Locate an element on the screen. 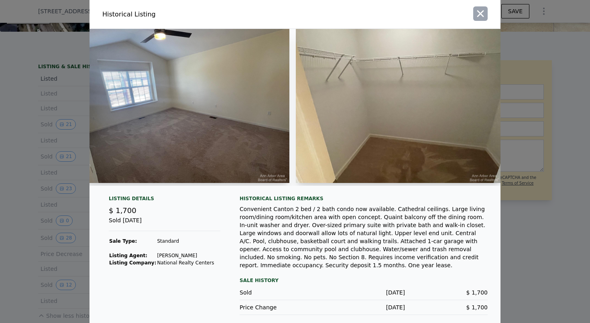  div: Convenient Canton 2 bed / 2 bath condo now available. Cathedral ceilings. Large living room/dinin... is located at coordinates (363, 237).